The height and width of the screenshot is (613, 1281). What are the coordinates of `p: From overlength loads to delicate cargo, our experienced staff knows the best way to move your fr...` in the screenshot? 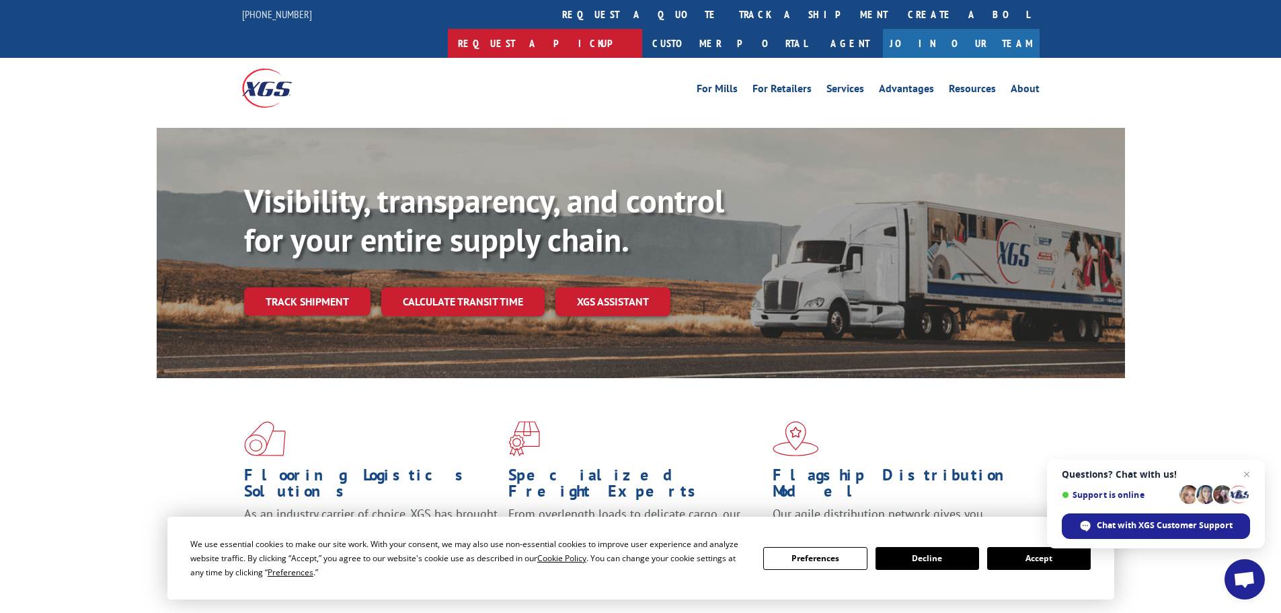 It's located at (636, 535).